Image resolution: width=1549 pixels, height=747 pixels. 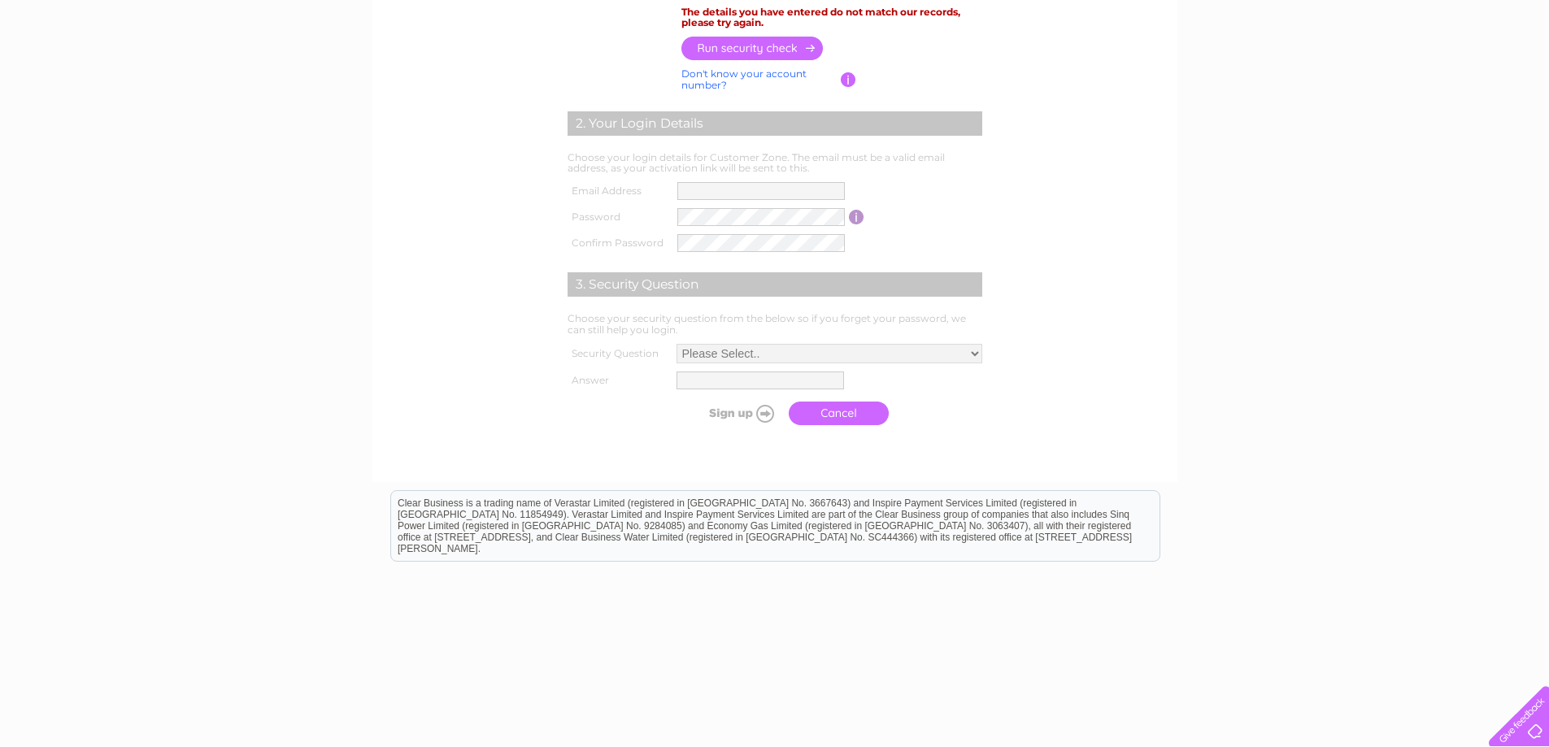 What do you see at coordinates (838, 413) in the screenshot?
I see `a: Cancel` at bounding box center [838, 413].